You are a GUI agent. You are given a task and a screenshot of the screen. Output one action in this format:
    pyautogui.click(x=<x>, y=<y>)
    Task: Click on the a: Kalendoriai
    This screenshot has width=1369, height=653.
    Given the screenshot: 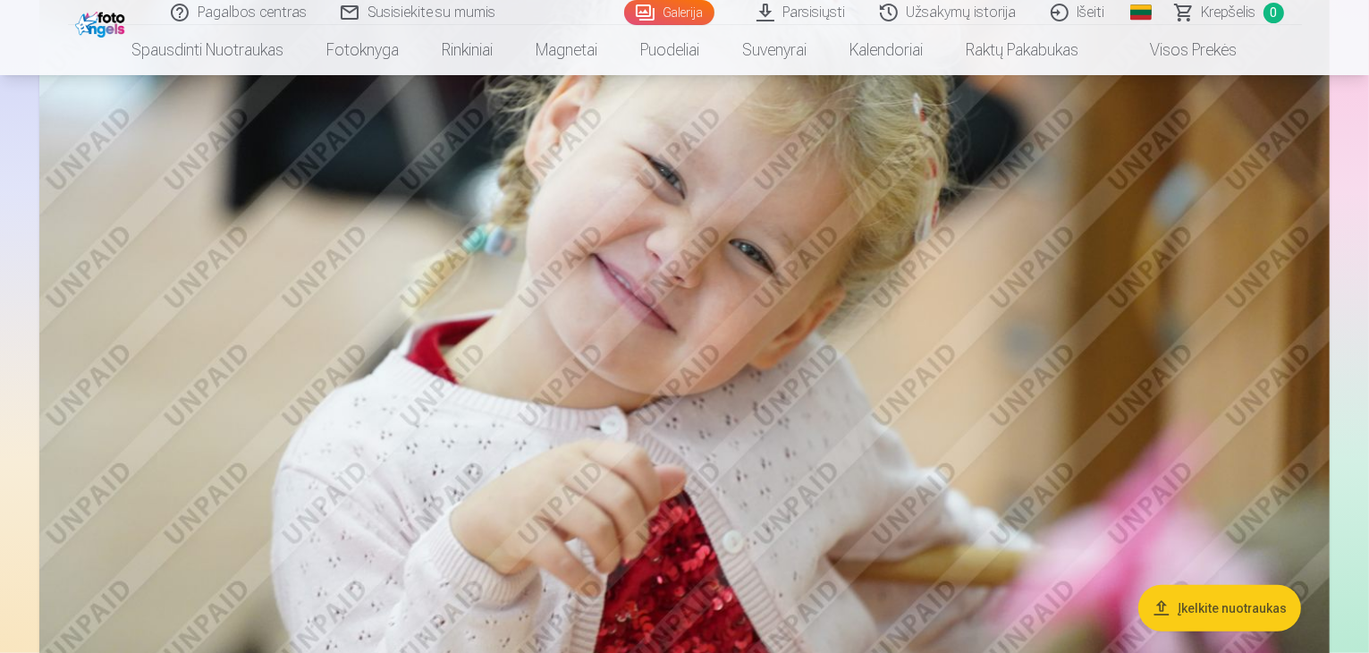 What is the action you would take?
    pyautogui.click(x=887, y=50)
    